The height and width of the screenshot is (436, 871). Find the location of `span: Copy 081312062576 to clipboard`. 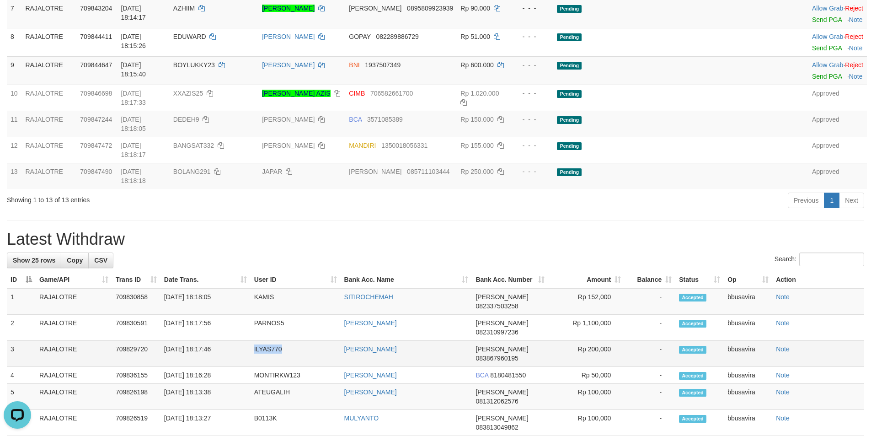

span: Copy 081312062576 to clipboard is located at coordinates (497, 401).